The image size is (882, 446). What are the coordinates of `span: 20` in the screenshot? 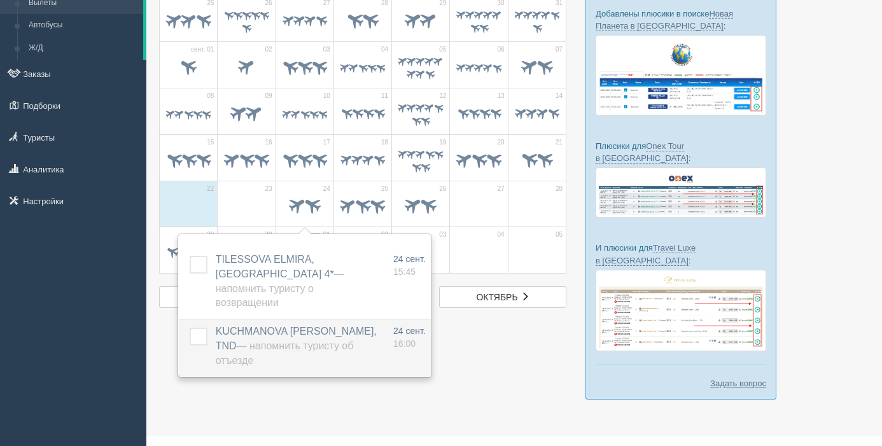 It's located at (501, 143).